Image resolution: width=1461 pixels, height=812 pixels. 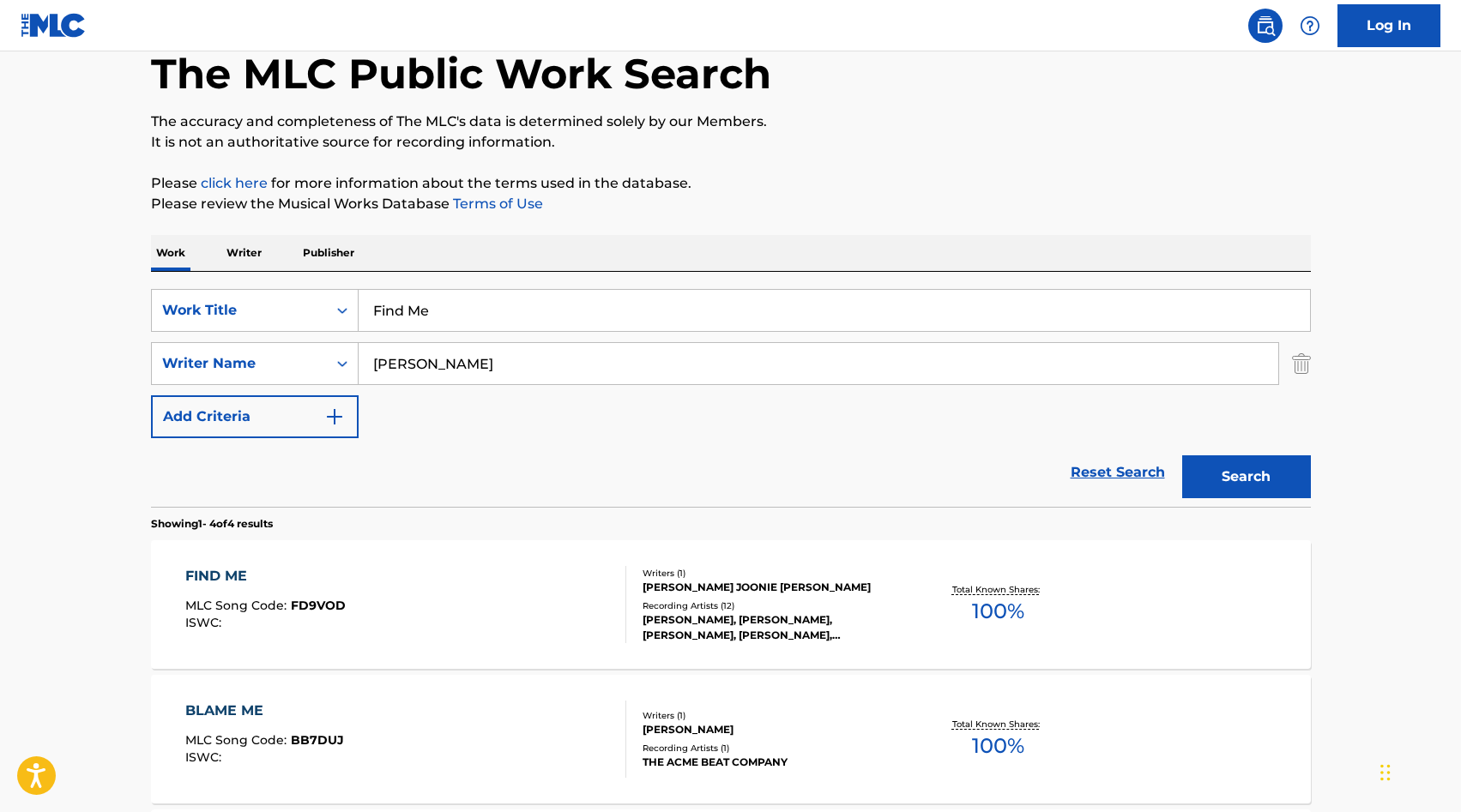 I want to click on a: Reset Search, so click(x=1118, y=473).